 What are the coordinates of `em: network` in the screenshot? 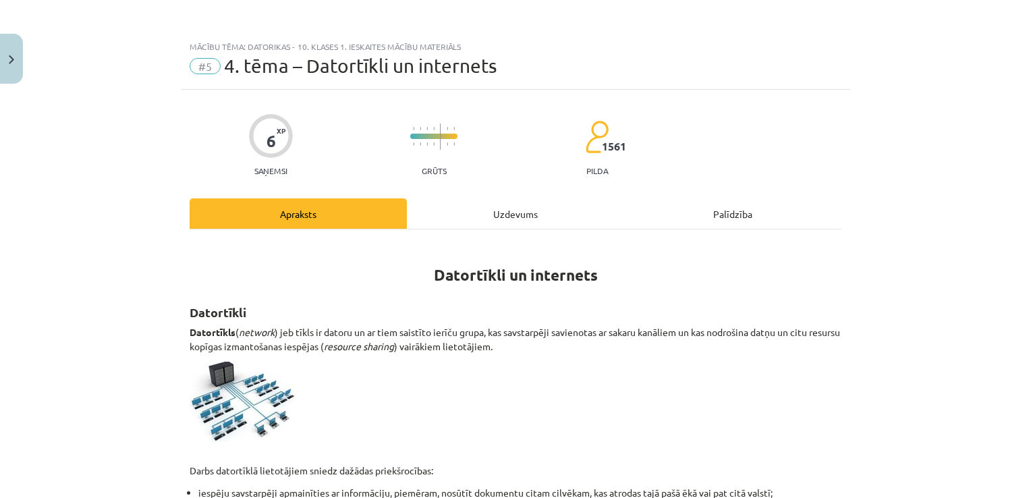 It's located at (256, 332).